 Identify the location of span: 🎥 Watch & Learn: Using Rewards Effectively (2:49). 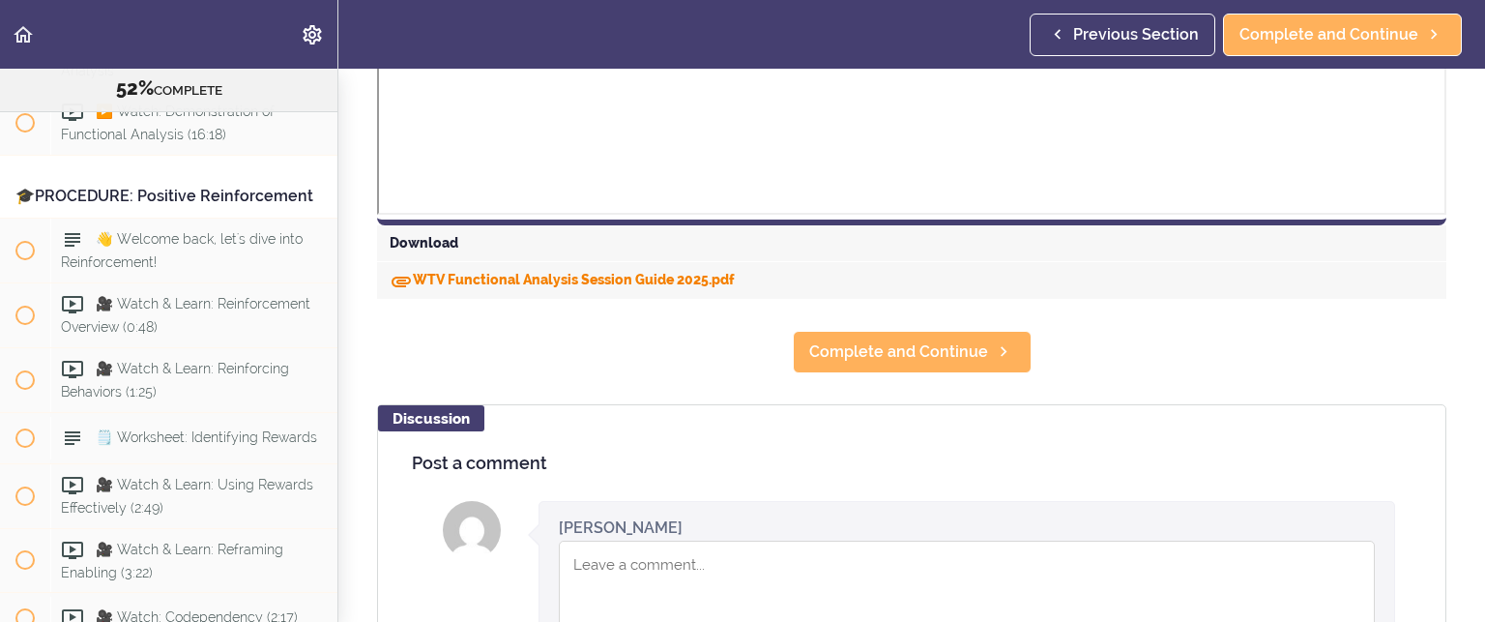
(187, 495).